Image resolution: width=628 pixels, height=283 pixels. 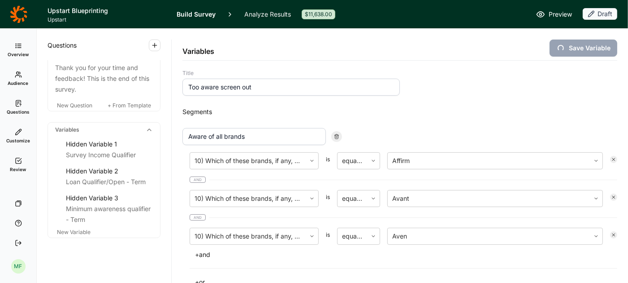 I want to click on span: Upstart, so click(x=107, y=20).